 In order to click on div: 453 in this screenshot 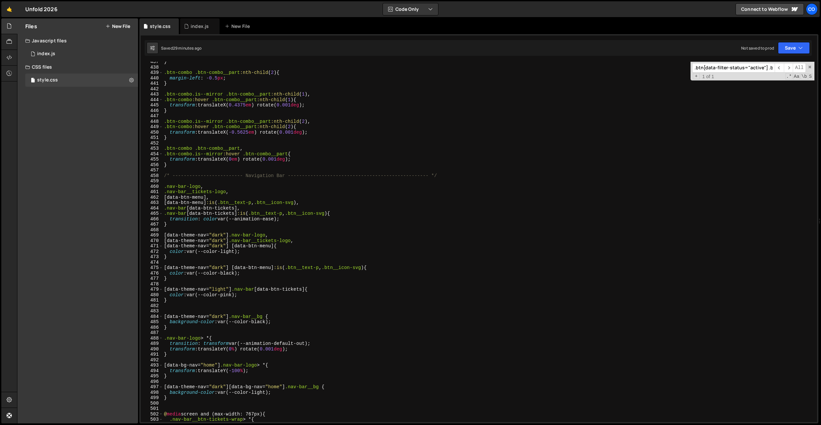, I will do `click(152, 148)`.